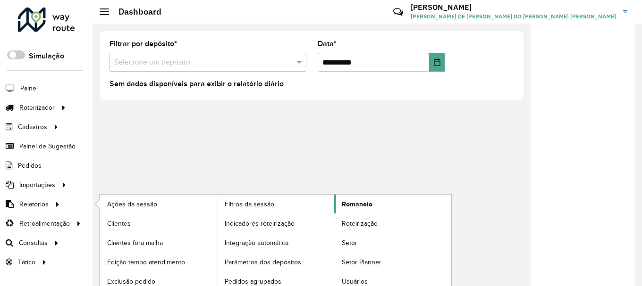 Image resolution: width=642 pixels, height=286 pixels. Describe the element at coordinates (44, 224) in the screenshot. I see `span: Retroalimentação` at that location.